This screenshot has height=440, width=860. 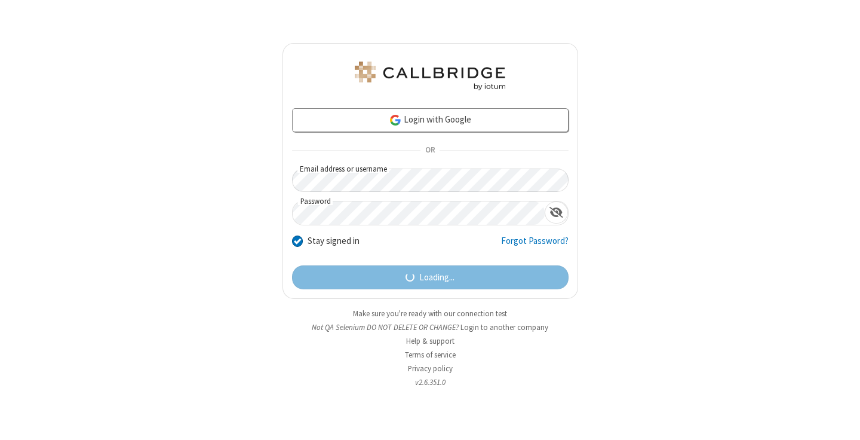 What do you see at coordinates (430, 382) in the screenshot?
I see `li: v2.6.351.0` at bounding box center [430, 382].